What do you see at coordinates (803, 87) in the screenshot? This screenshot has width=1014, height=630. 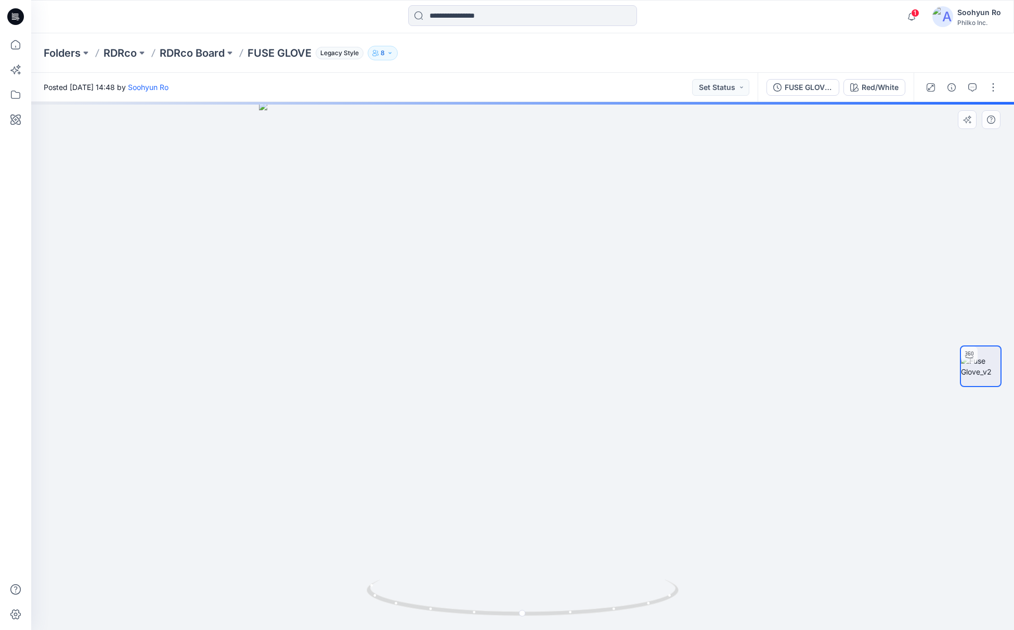 I see `button: FUSE GLOVE_V2` at bounding box center [803, 87].